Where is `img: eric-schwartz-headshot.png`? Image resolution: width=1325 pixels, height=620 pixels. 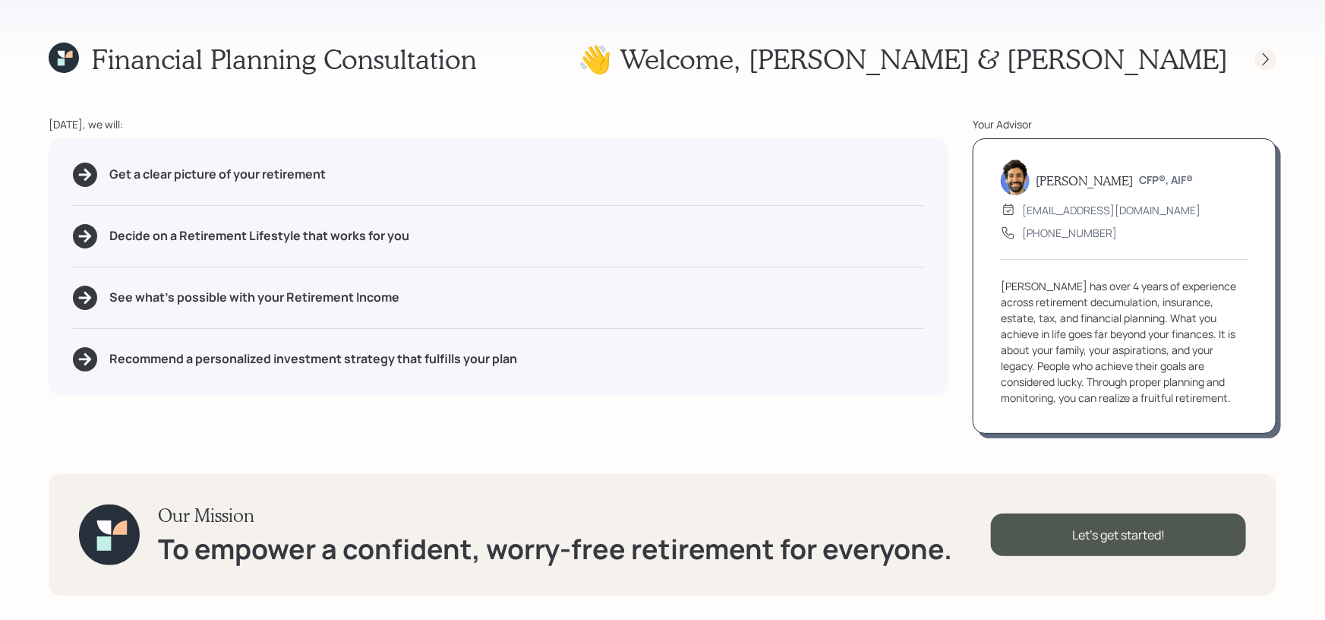
img: eric-schwartz-headshot.png is located at coordinates (1015, 177).